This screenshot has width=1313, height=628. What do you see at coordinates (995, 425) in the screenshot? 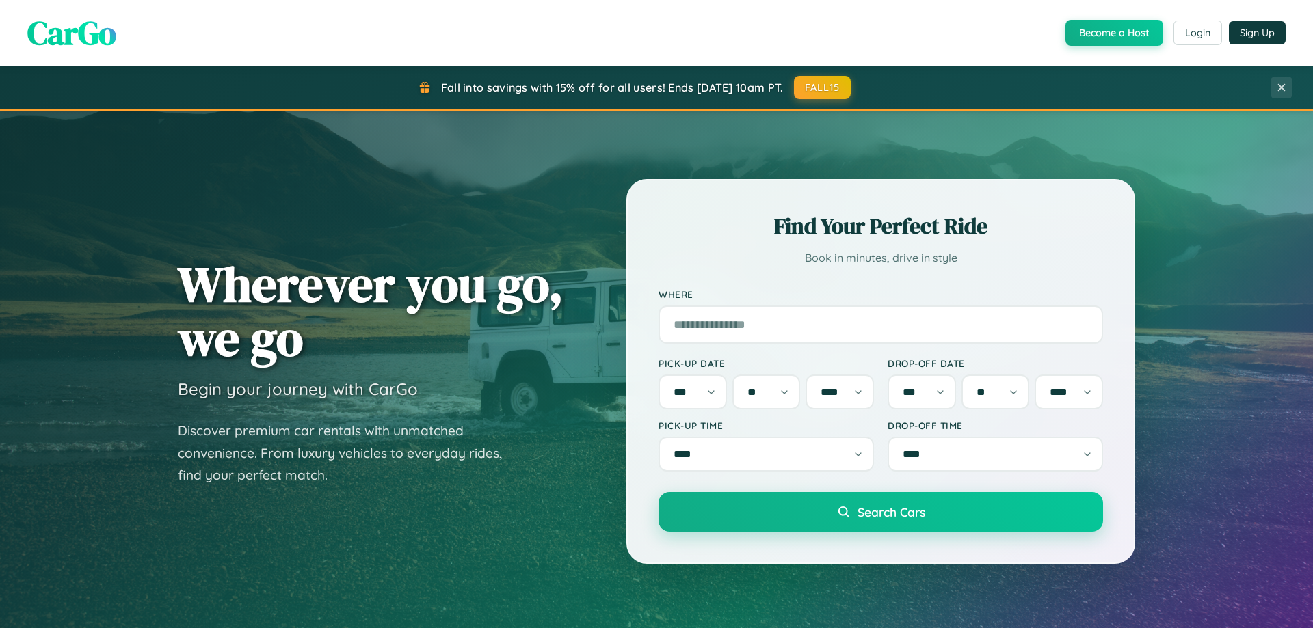
I see `label: Drop-off Time` at bounding box center [995, 425].